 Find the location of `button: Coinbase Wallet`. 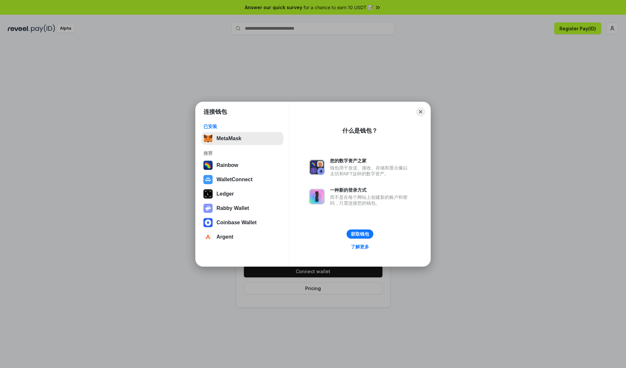

button: Coinbase Wallet is located at coordinates (242, 223).